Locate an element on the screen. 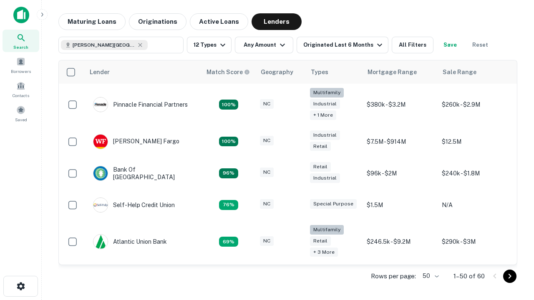  td: $96k - $2M is located at coordinates (400, 173).